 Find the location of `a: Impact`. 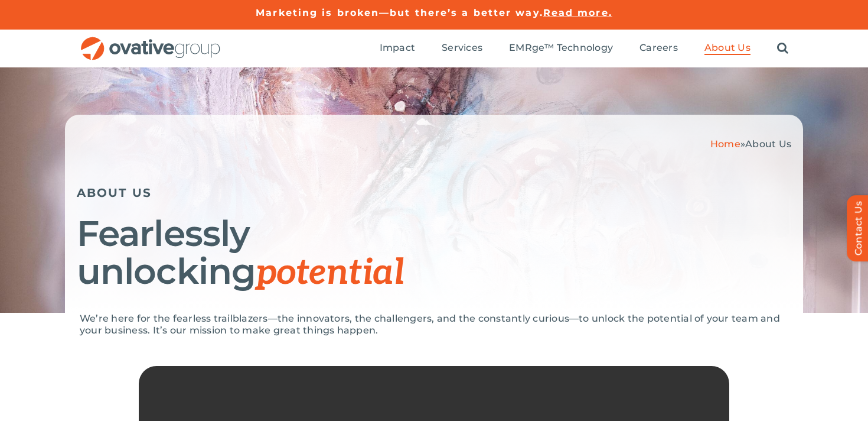

a: Impact is located at coordinates (398, 48).